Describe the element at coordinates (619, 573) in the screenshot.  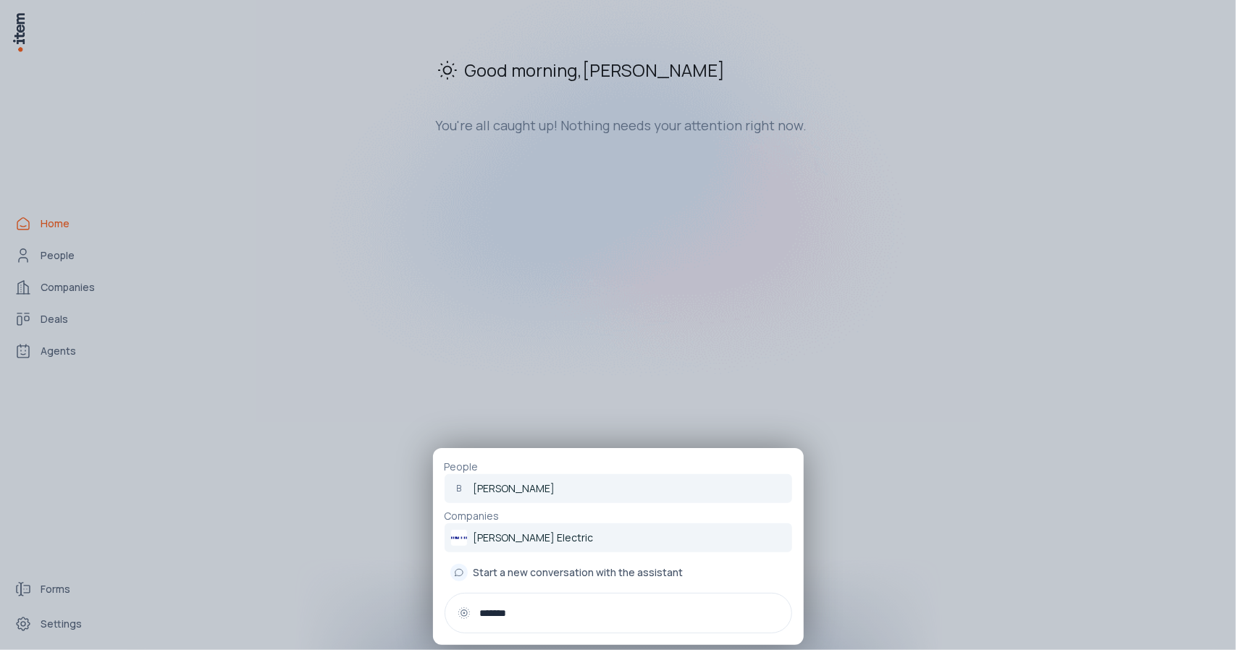
I see `button: Start a new conversation with the assistant` at that location.